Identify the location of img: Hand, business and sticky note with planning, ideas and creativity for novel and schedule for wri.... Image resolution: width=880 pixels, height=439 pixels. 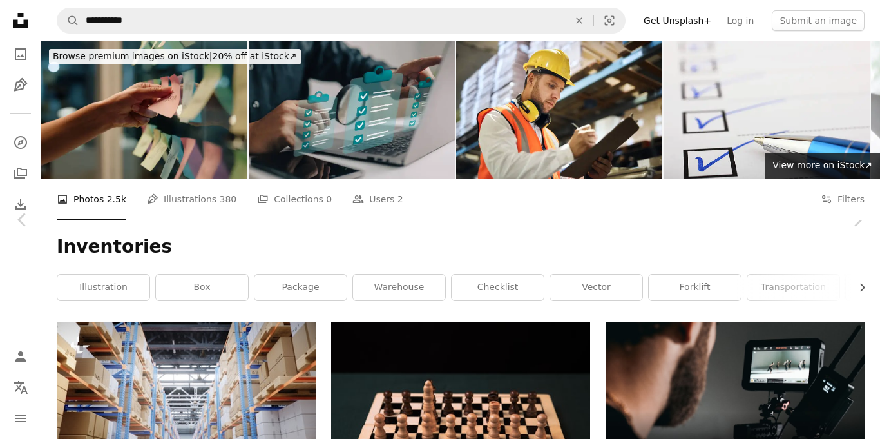
(144, 110).